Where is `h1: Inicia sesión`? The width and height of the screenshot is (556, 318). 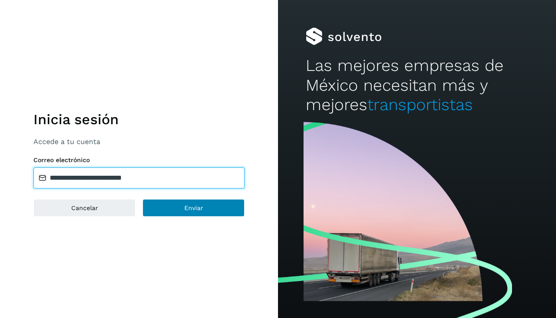 h1: Inicia sesión is located at coordinates (139, 119).